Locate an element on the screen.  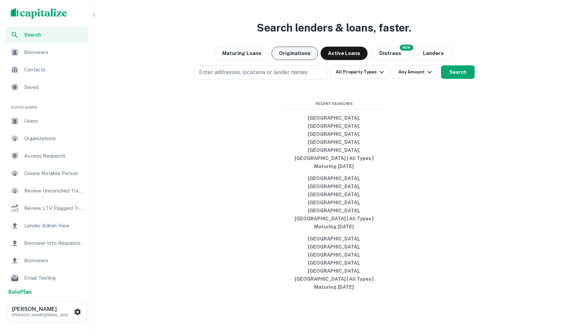
span: Lender Admin View is located at coordinates (54, 226).